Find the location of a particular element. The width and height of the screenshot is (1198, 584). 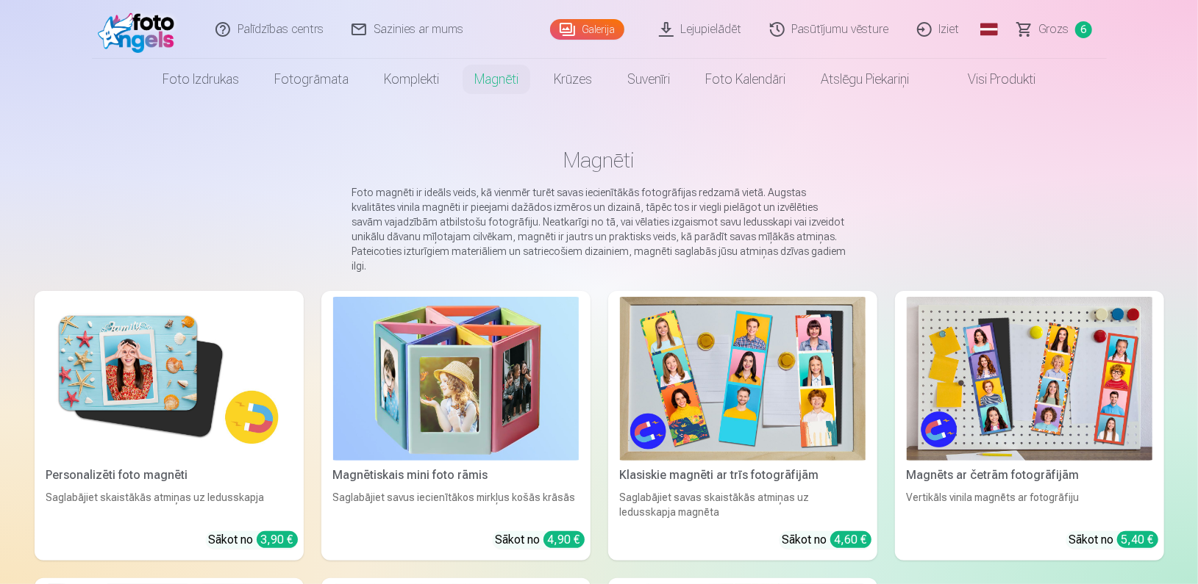

a: Atslēgu piekariņi is located at coordinates (865, 79).